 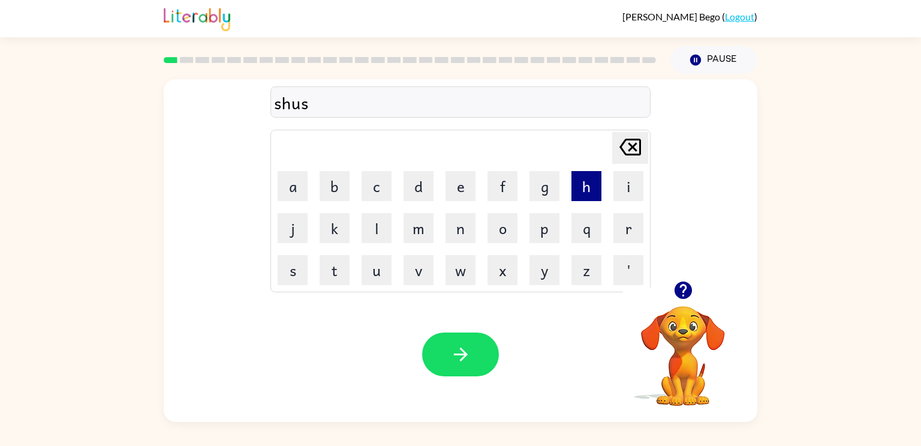 I want to click on button: d, so click(x=419, y=186).